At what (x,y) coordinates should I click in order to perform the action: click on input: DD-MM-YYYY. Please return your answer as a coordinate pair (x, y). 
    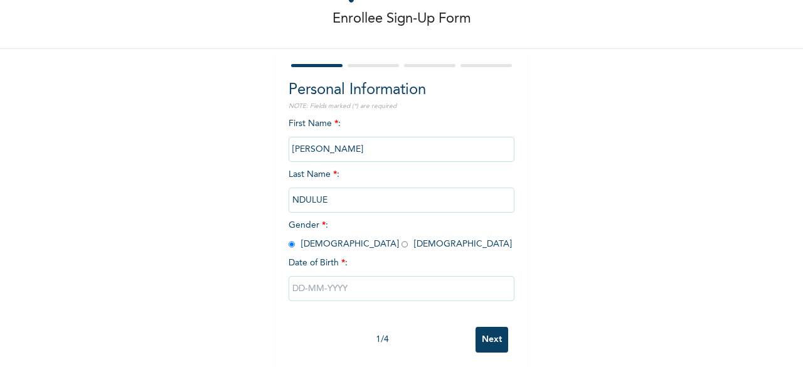
    Looking at the image, I should click on (402, 289).